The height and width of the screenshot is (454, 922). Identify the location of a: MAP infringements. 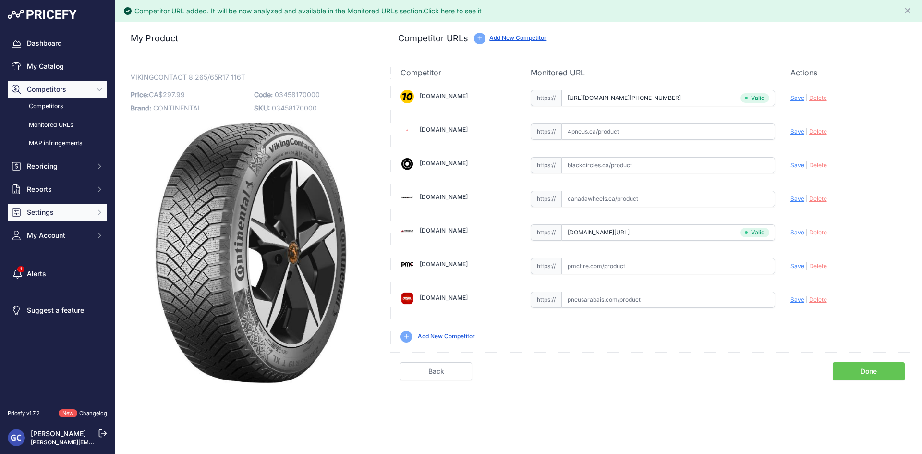
(57, 143).